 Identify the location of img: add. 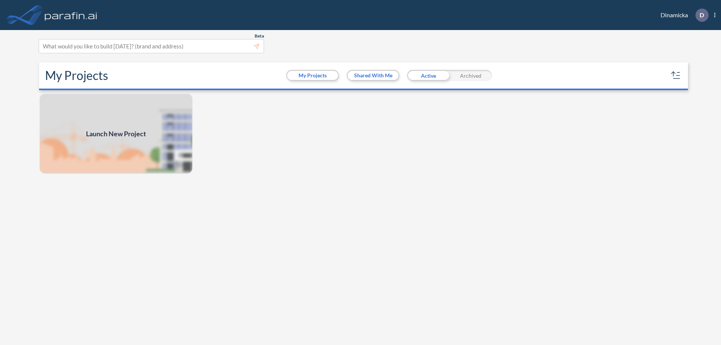
(116, 134).